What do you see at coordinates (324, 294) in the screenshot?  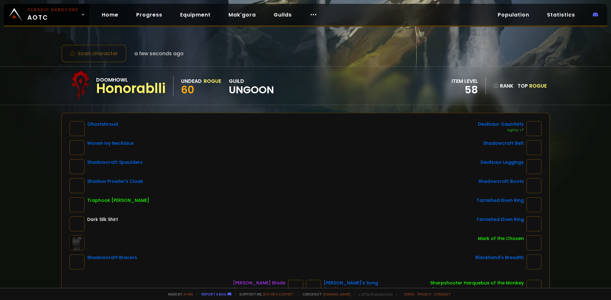 I see `span: Checkout` at bounding box center [324, 294].